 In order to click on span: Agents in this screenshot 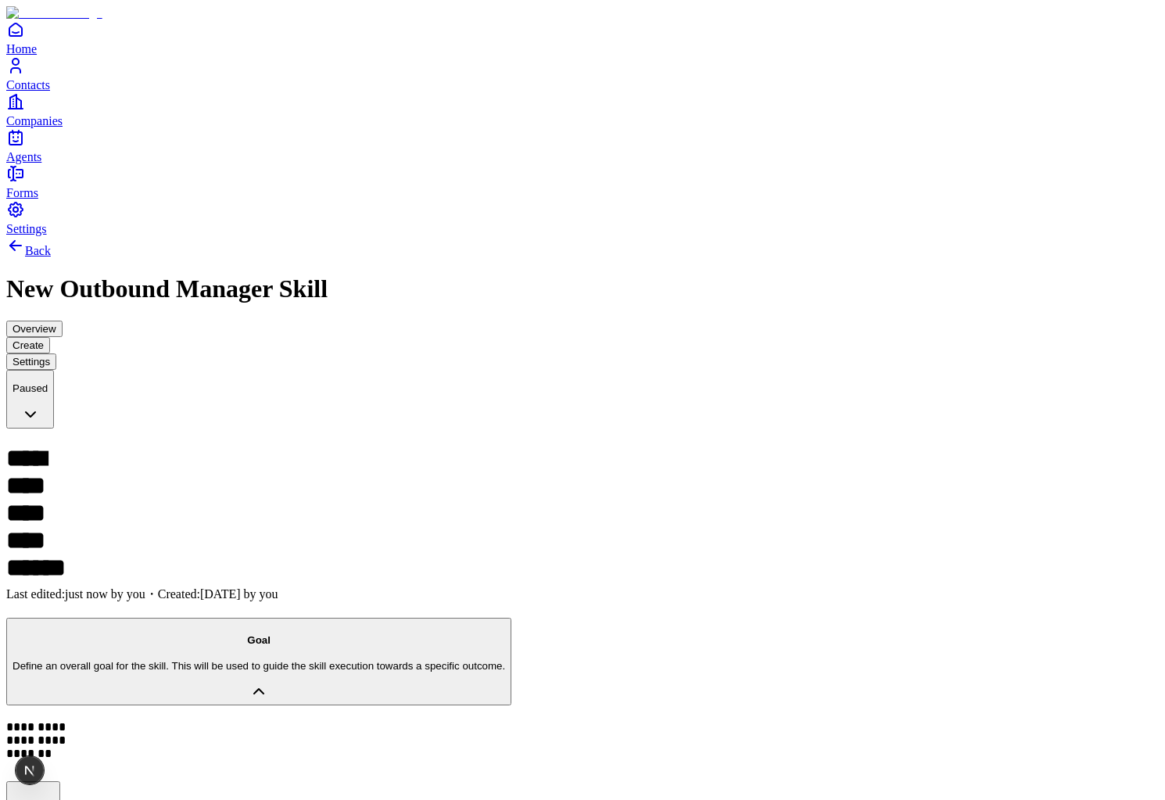, I will do `click(23, 156)`.